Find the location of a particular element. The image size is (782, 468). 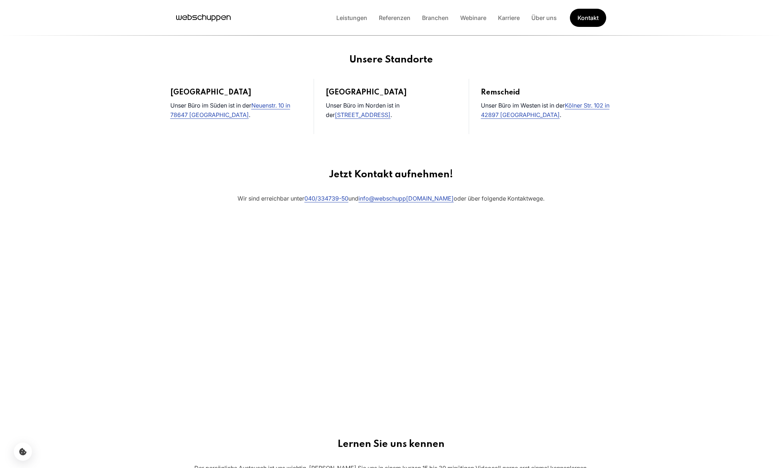

a: Branchen is located at coordinates (435, 18).